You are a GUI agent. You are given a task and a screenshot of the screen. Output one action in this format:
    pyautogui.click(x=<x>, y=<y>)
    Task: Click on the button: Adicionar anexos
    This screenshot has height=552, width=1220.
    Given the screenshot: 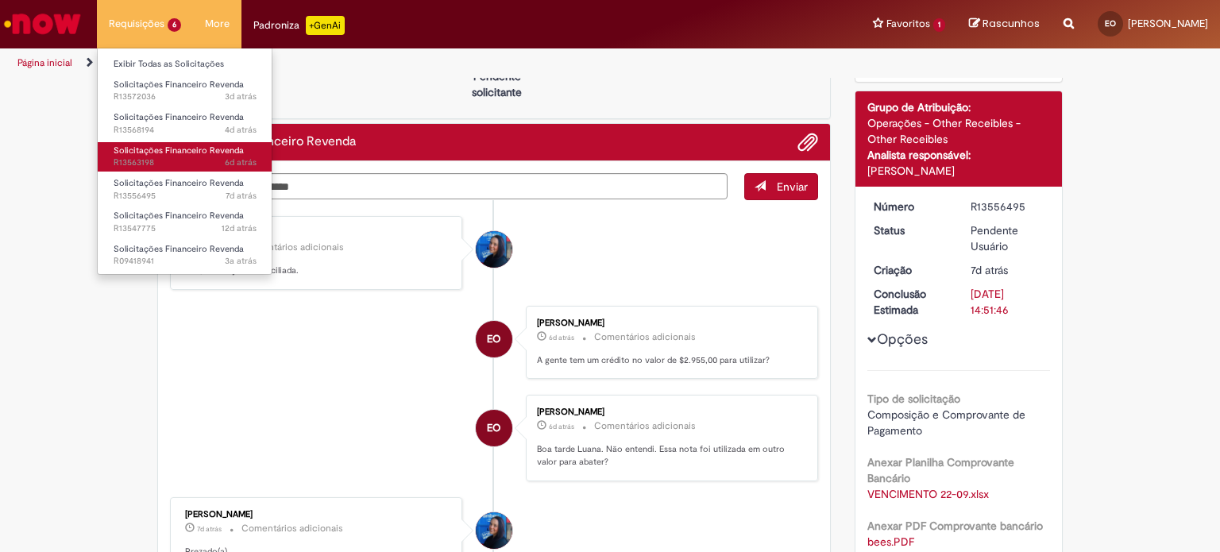 What is the action you would take?
    pyautogui.click(x=808, y=142)
    